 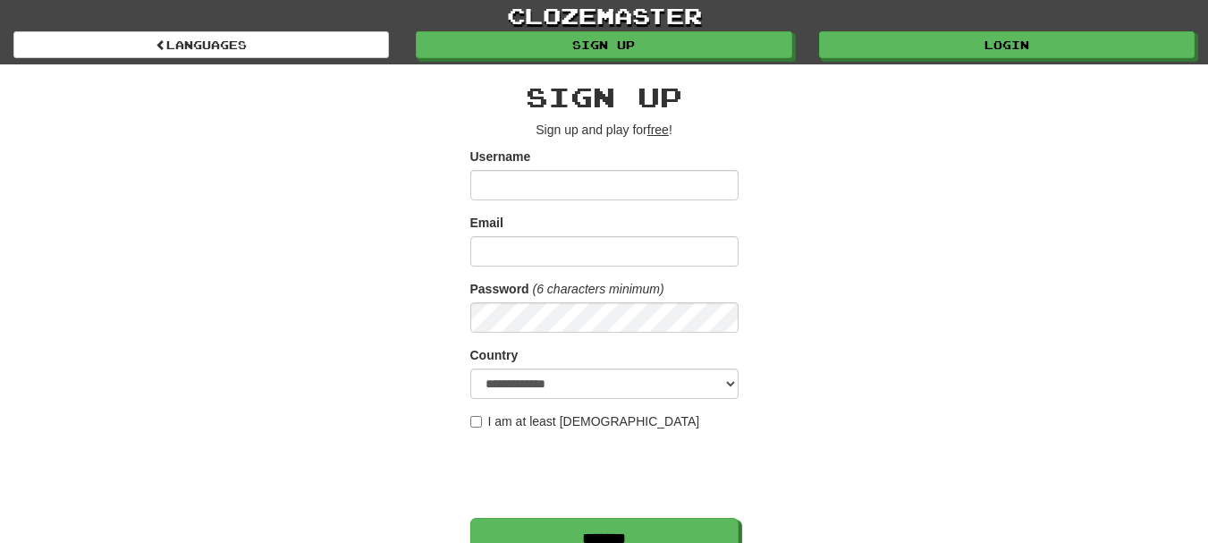 What do you see at coordinates (1007, 45) in the screenshot?
I see `a: Login` at bounding box center [1007, 45].